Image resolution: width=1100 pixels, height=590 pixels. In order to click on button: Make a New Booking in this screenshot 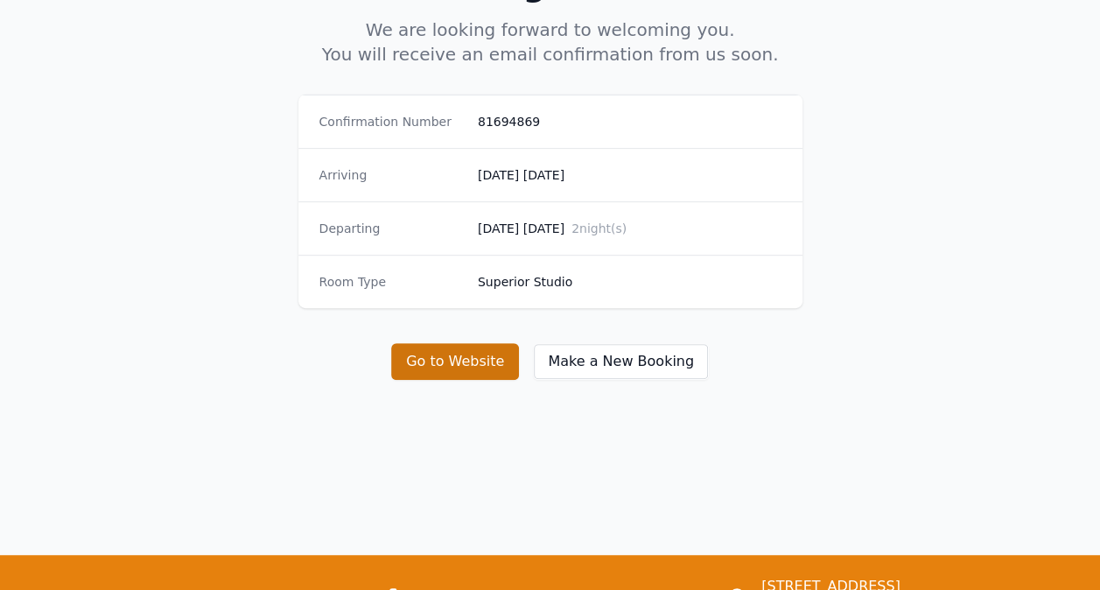, I will do `click(621, 361)`.